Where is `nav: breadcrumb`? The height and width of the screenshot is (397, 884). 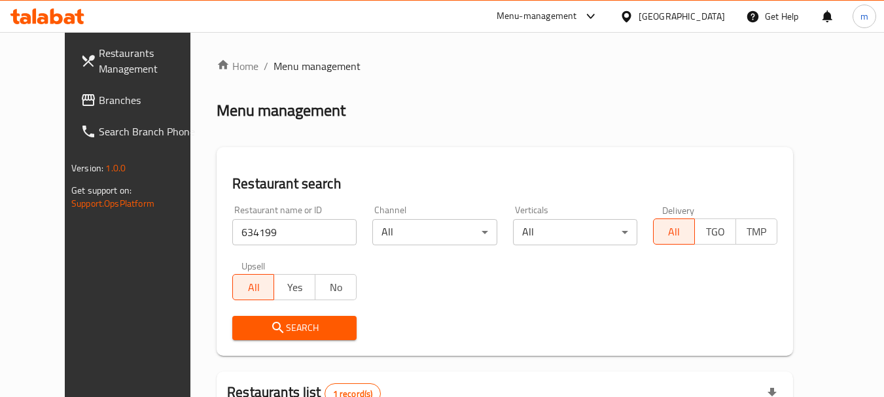
nav: breadcrumb is located at coordinates (505, 66).